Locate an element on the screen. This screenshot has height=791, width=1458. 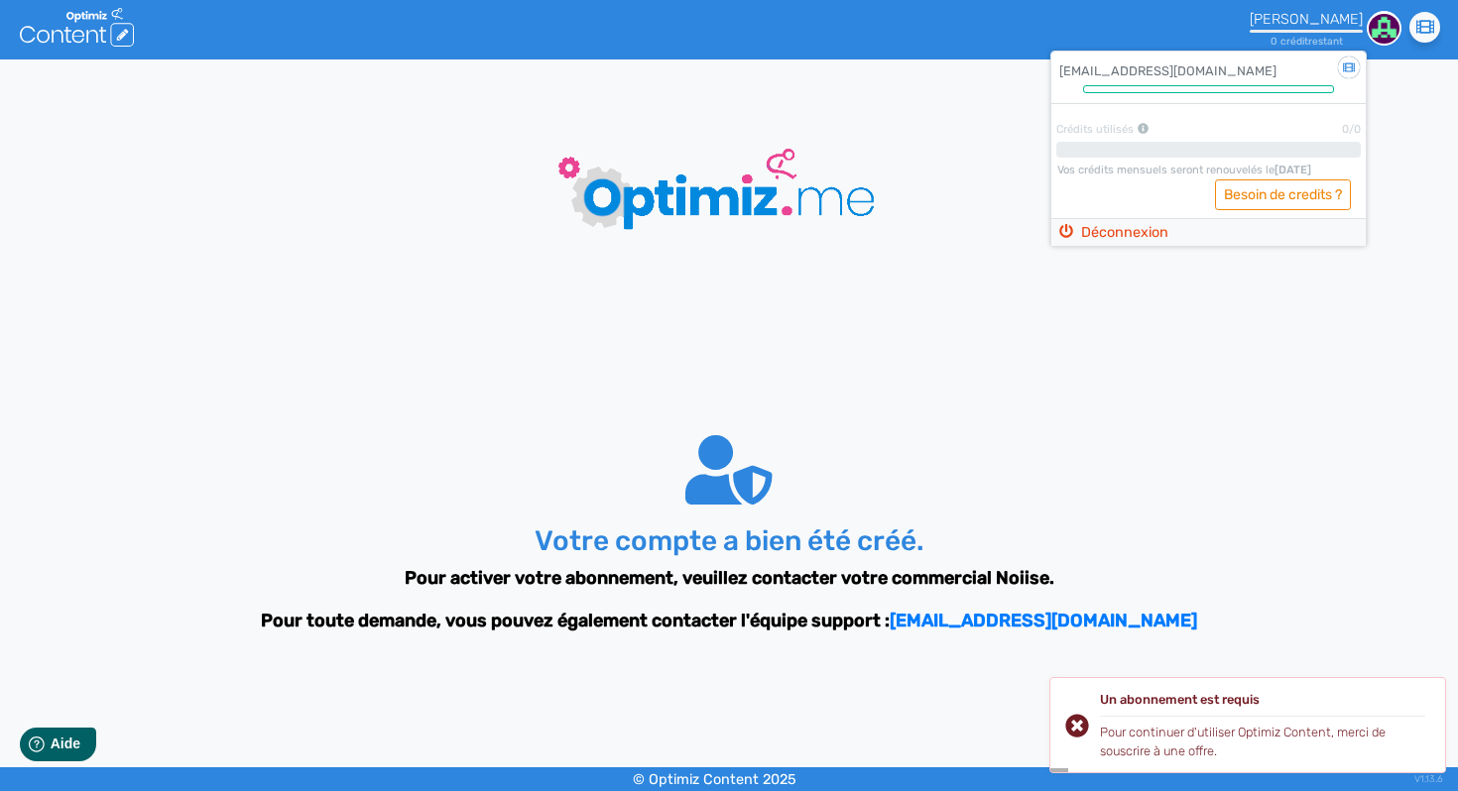
p: Pour activer votre abonnement, veuillez contacter votre commercial Noiise. is located at coordinates (729, 578).